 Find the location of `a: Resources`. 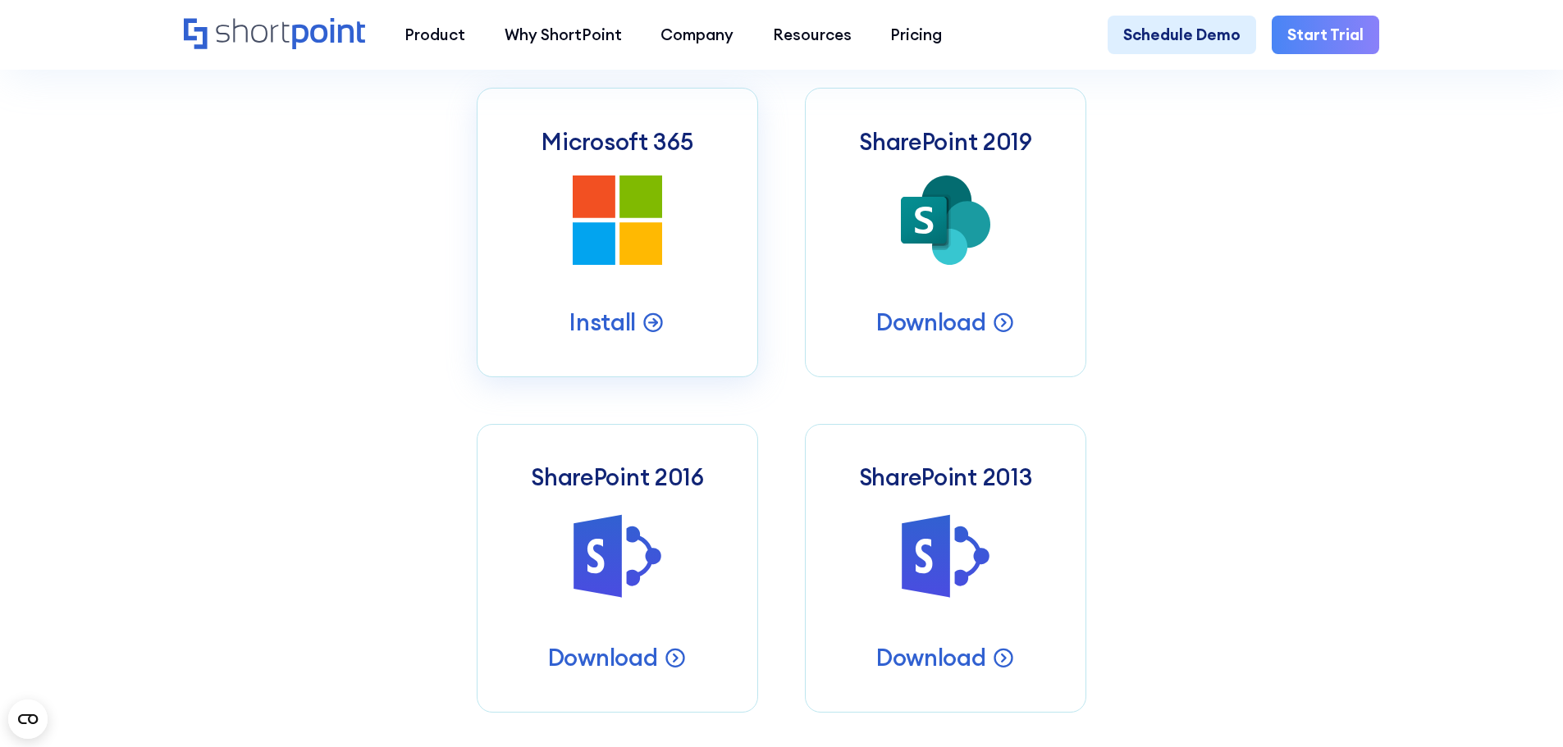

a: Resources is located at coordinates (812, 35).